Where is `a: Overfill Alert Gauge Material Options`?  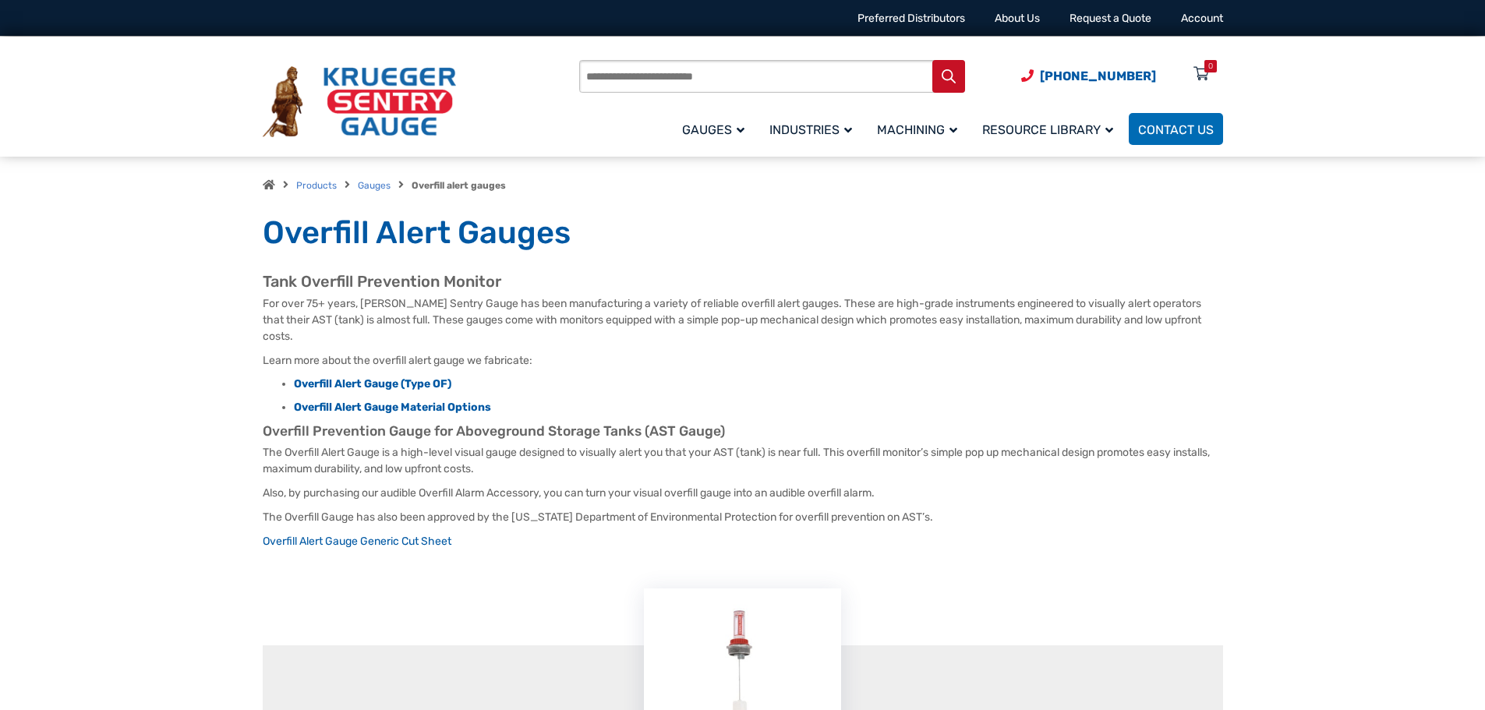 a: Overfill Alert Gauge Material Options is located at coordinates (392, 407).